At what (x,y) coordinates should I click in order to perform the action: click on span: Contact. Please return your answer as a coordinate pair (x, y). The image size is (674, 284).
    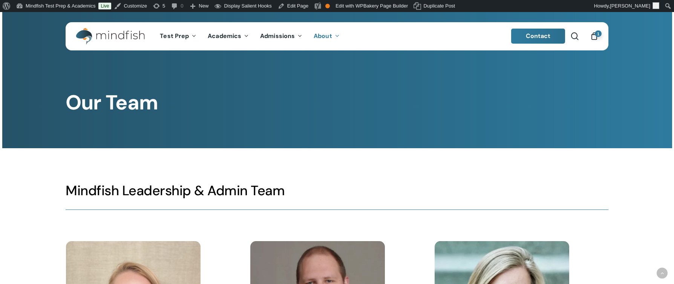
    Looking at the image, I should click on (538, 36).